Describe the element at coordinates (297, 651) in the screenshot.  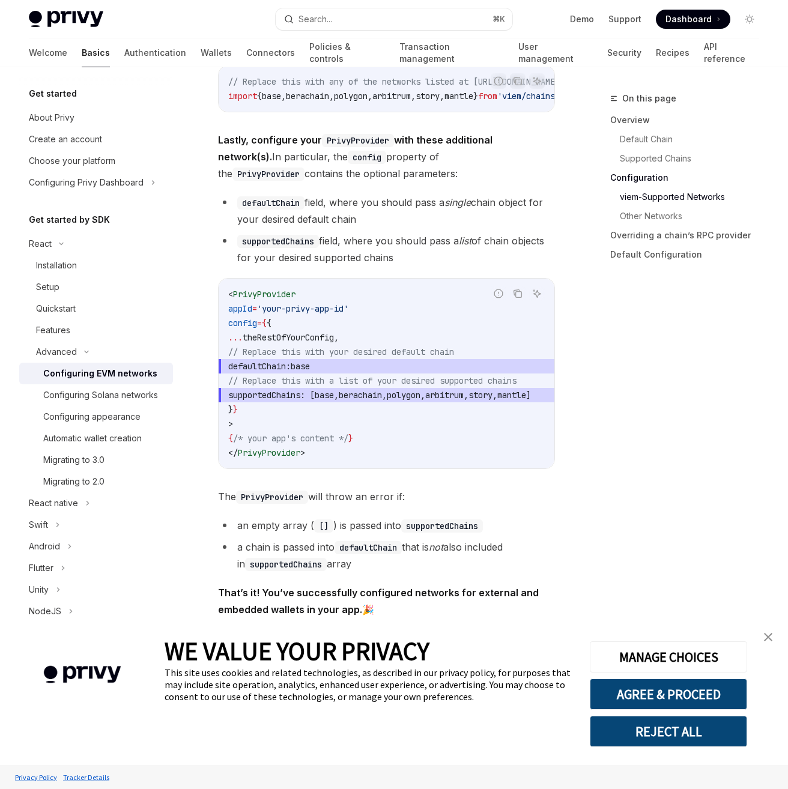
I see `span: WE VALUE YOUR PRIVACY` at that location.